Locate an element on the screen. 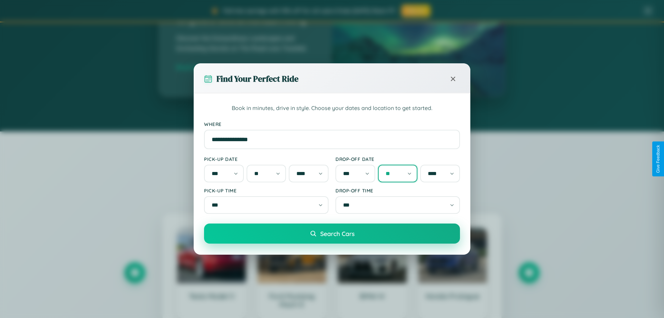 Image resolution: width=664 pixels, height=318 pixels. span: Search Cars is located at coordinates (337, 234).